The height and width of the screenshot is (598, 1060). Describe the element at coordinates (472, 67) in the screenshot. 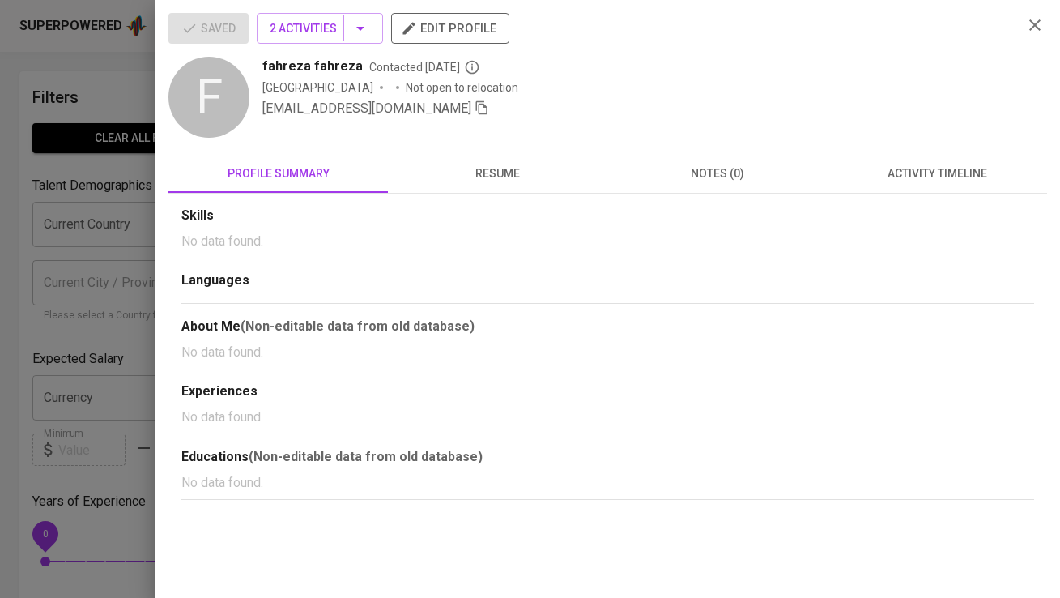

I see `svg: By Batam recruiter` at that location.